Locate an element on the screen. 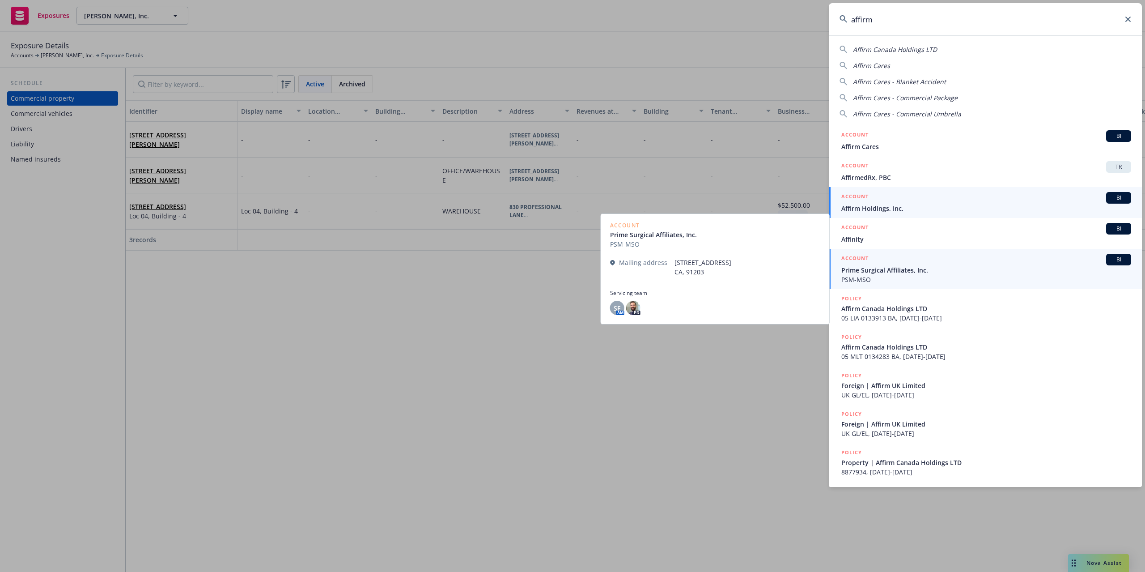  span: TR is located at coordinates (1118, 167).